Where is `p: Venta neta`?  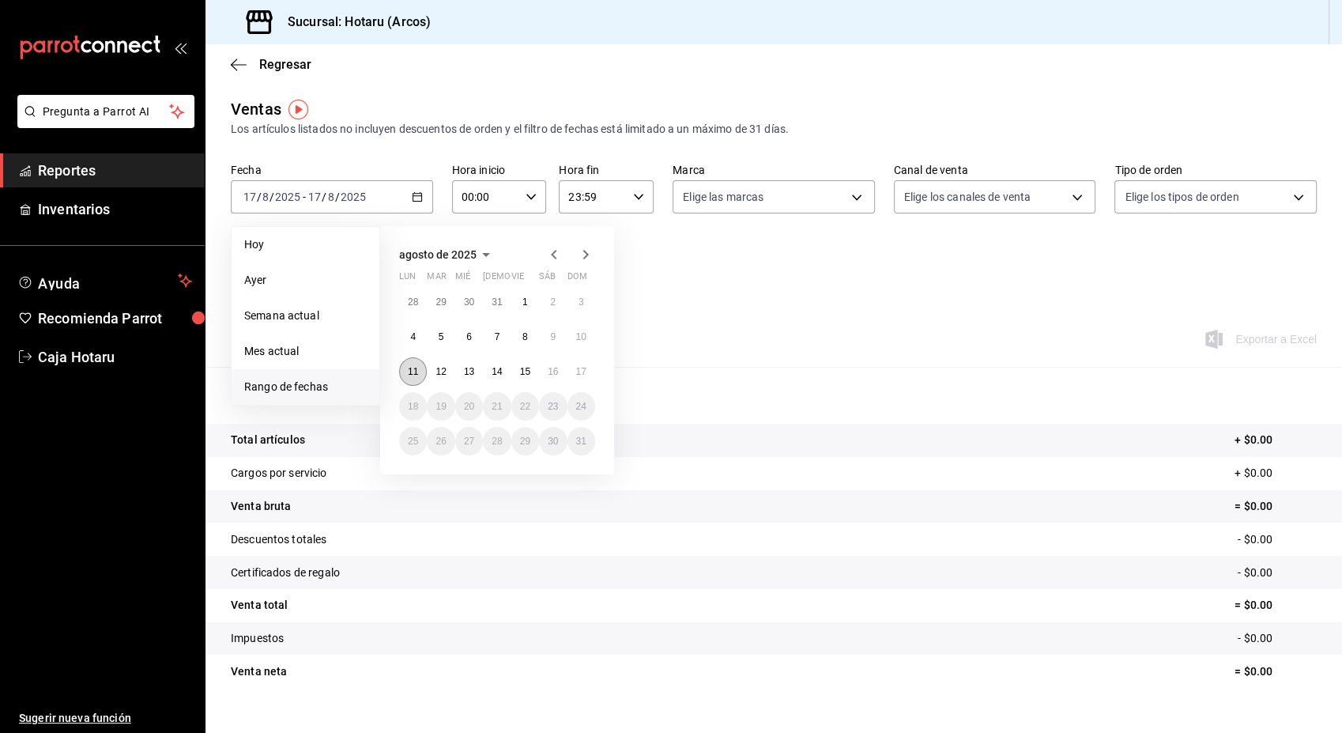 p: Venta neta is located at coordinates (258, 671).